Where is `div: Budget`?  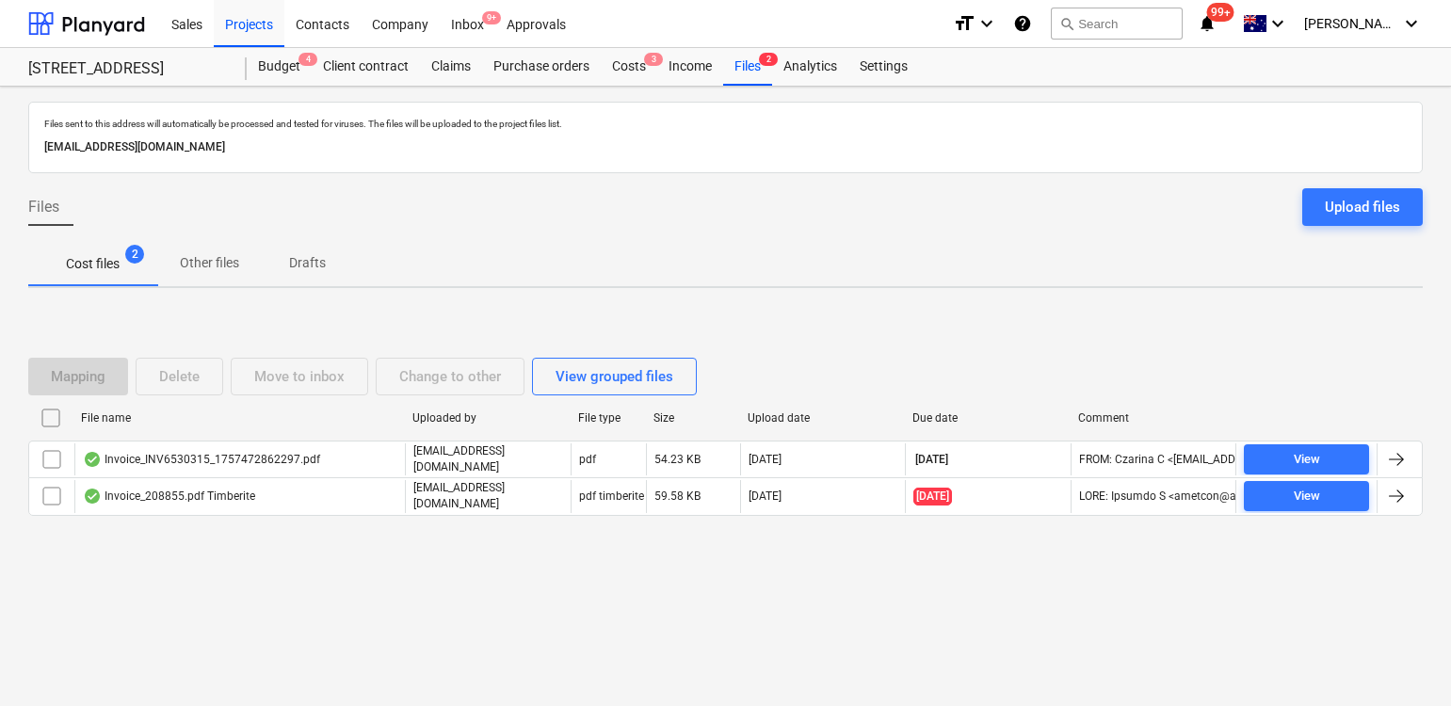 div: Budget is located at coordinates (279, 67).